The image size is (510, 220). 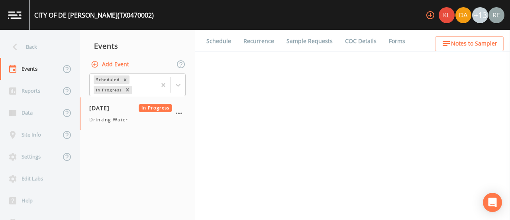 What do you see at coordinates (156, 108) in the screenshot?
I see `span: In Progress` at bounding box center [156, 108].